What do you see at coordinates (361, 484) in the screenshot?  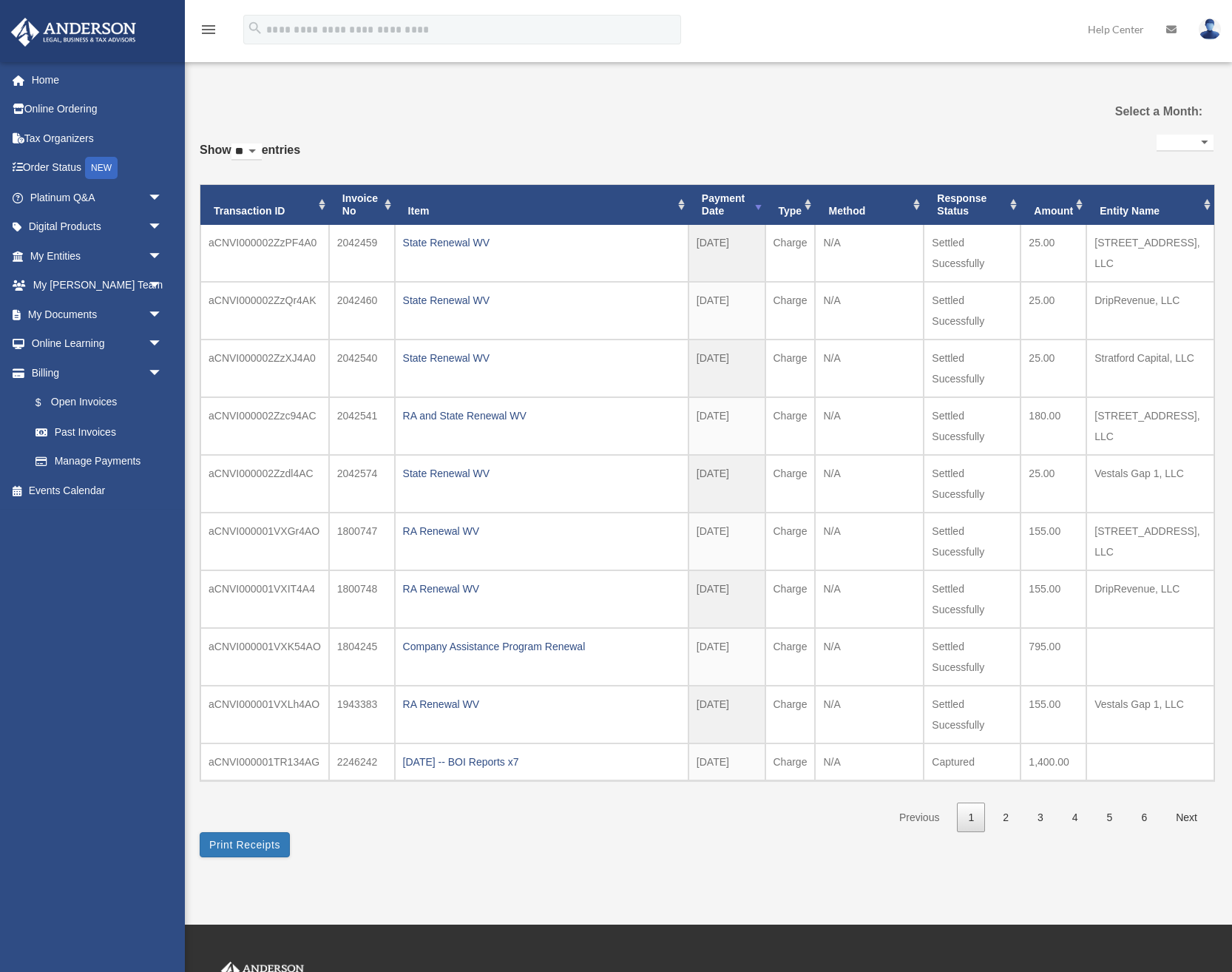 I see `td: 2042574` at bounding box center [361, 484].